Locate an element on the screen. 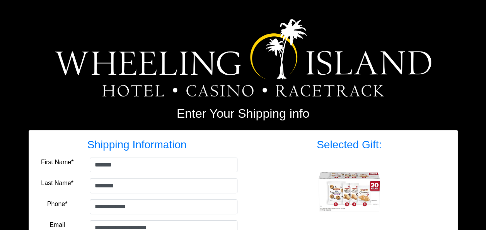 Image resolution: width=486 pixels, height=230 pixels. label: Last Name* is located at coordinates (57, 183).